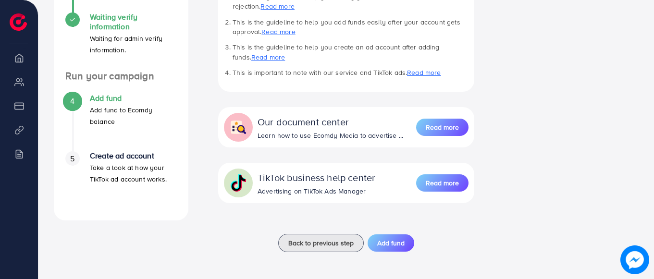 Image resolution: width=654 pixels, height=279 pixels. I want to click on span: 5, so click(72, 159).